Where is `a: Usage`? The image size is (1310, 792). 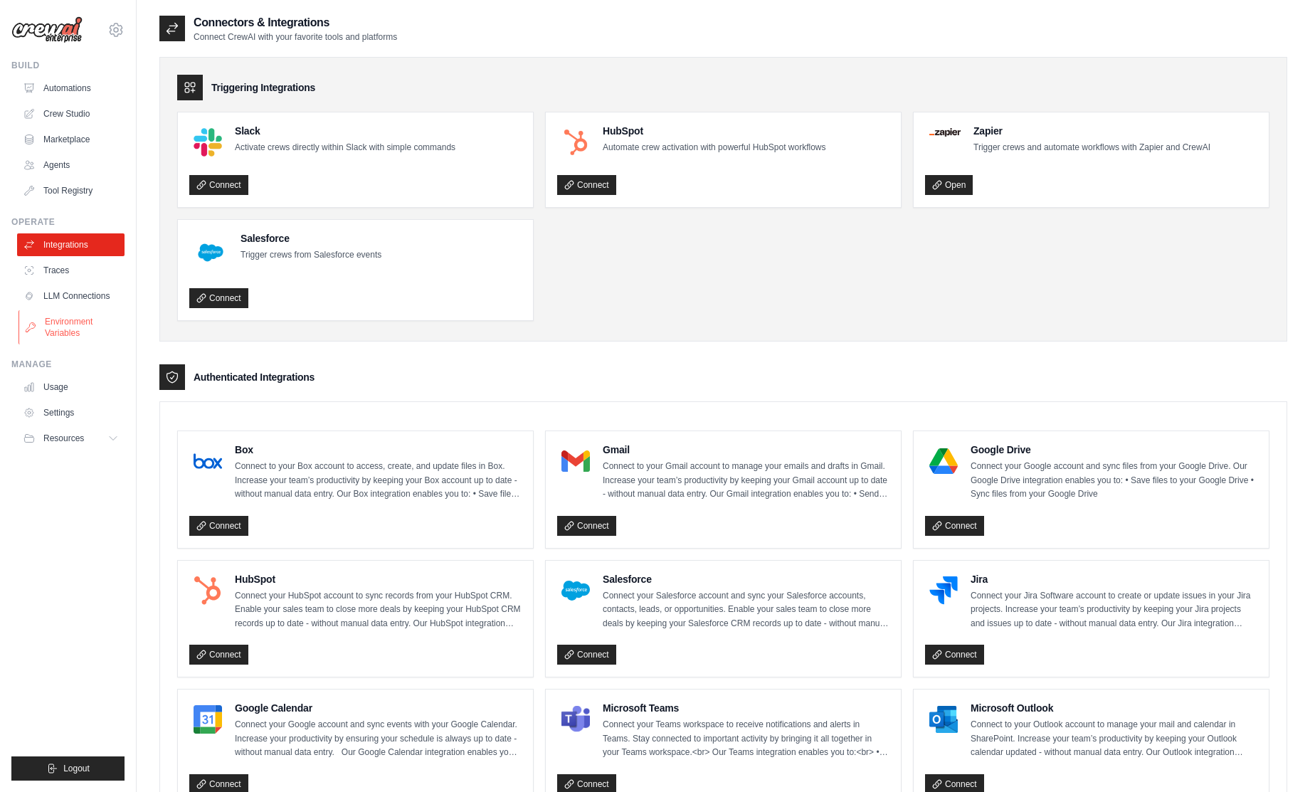
a: Usage is located at coordinates (70, 387).